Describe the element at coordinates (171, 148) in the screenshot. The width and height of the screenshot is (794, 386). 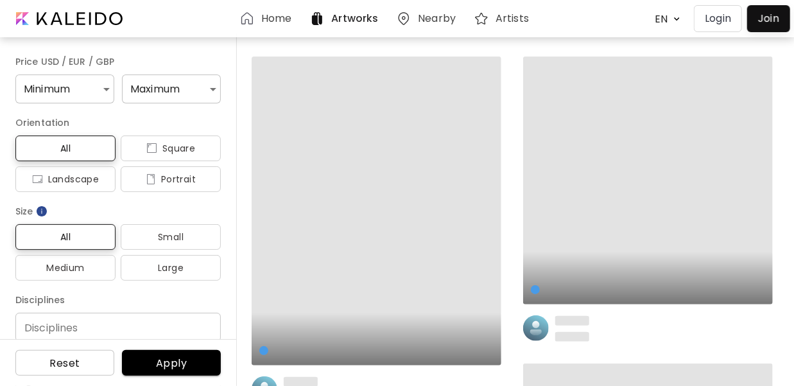
I see `span: Square` at that location.